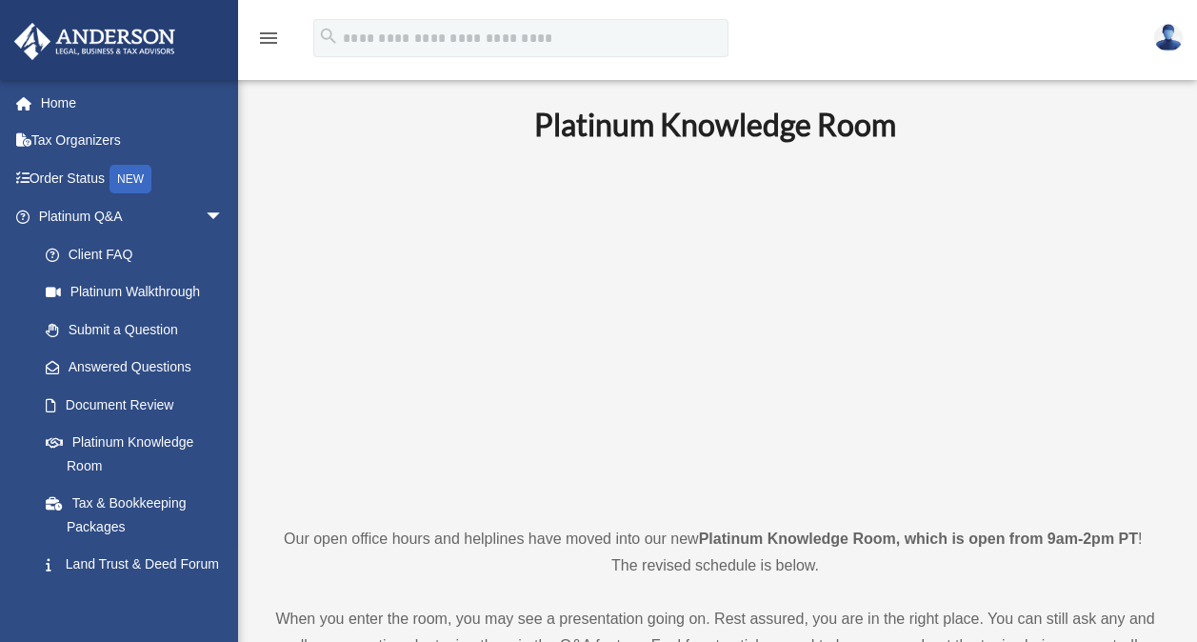  Describe the element at coordinates (132, 217) in the screenshot. I see `a: Platinum Q&Aarrow_drop_down` at that location.